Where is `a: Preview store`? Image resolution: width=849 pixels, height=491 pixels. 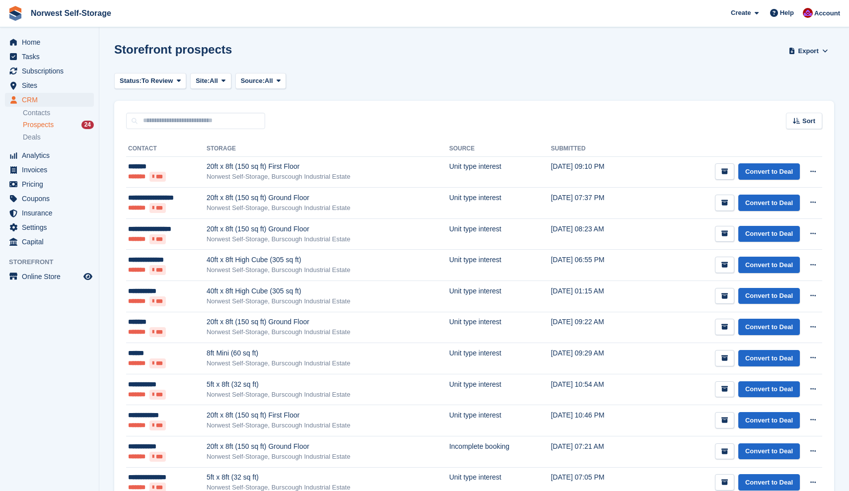 a: Preview store is located at coordinates (88, 277).